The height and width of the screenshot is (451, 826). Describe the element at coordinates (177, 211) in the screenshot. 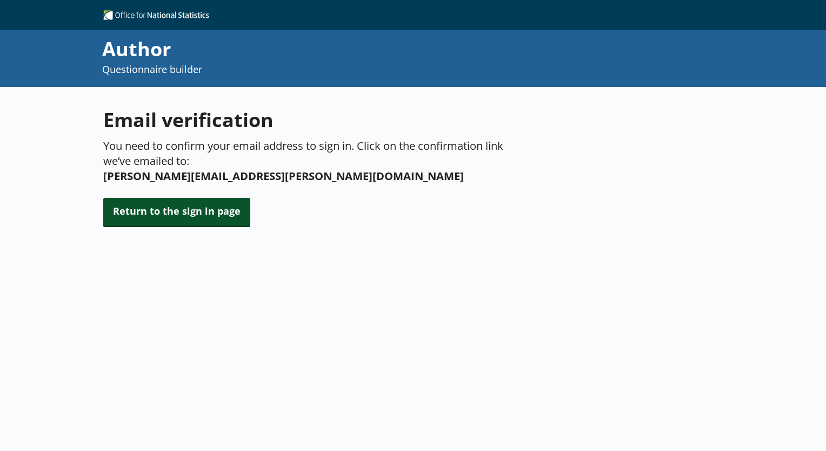

I see `span: Return to the sign in page` at that location.